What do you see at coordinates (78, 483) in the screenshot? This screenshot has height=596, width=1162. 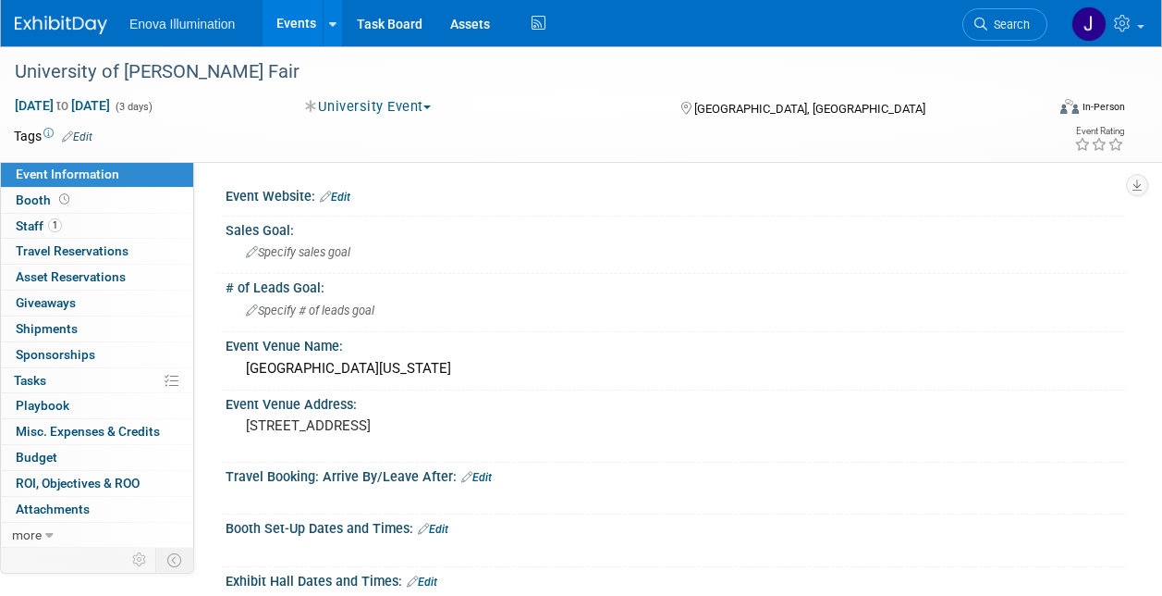 I see `span: ROI, Objectives & ROO` at bounding box center [78, 483].